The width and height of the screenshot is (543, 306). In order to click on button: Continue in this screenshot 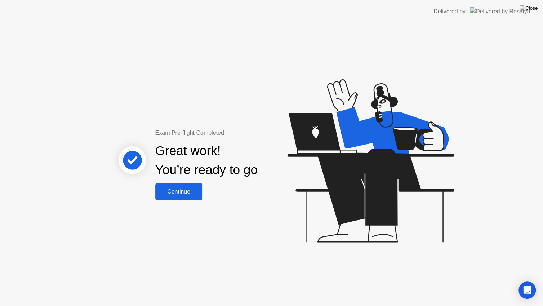, I will do `click(179, 192)`.